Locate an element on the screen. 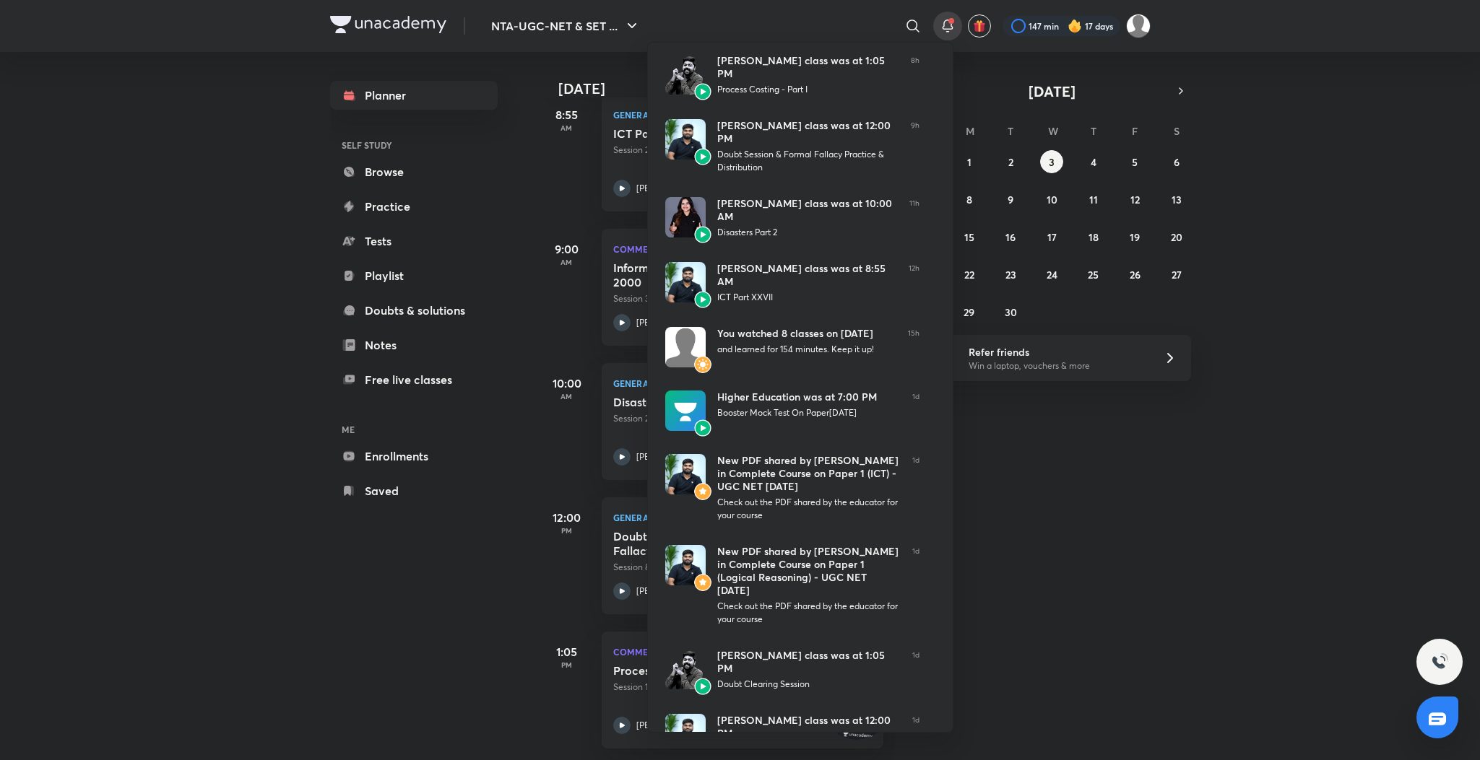  div: and learned for 154 minutes. Keep it up! is located at coordinates (807, 350).